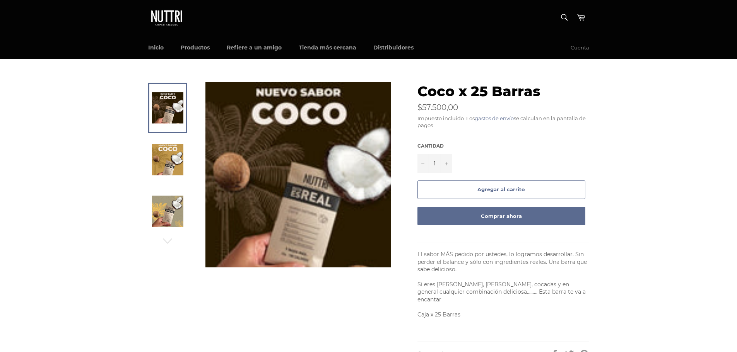  What do you see at coordinates (394, 48) in the screenshot?
I see `a: Distribuidores` at bounding box center [394, 48].